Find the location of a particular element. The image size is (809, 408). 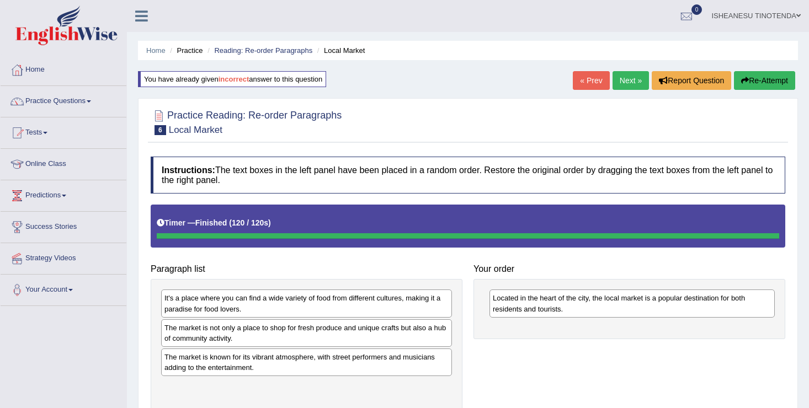

a: Online Class is located at coordinates (63, 163).